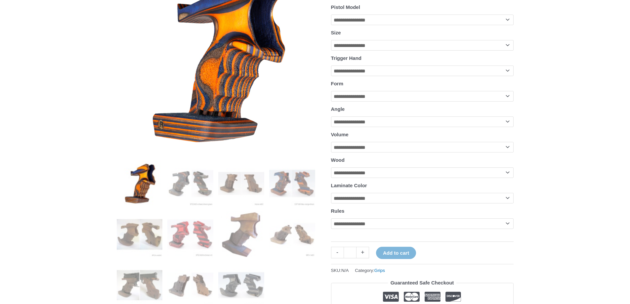 The image size is (630, 304). What do you see at coordinates (338, 160) in the screenshot?
I see `label: Wood` at bounding box center [338, 160].